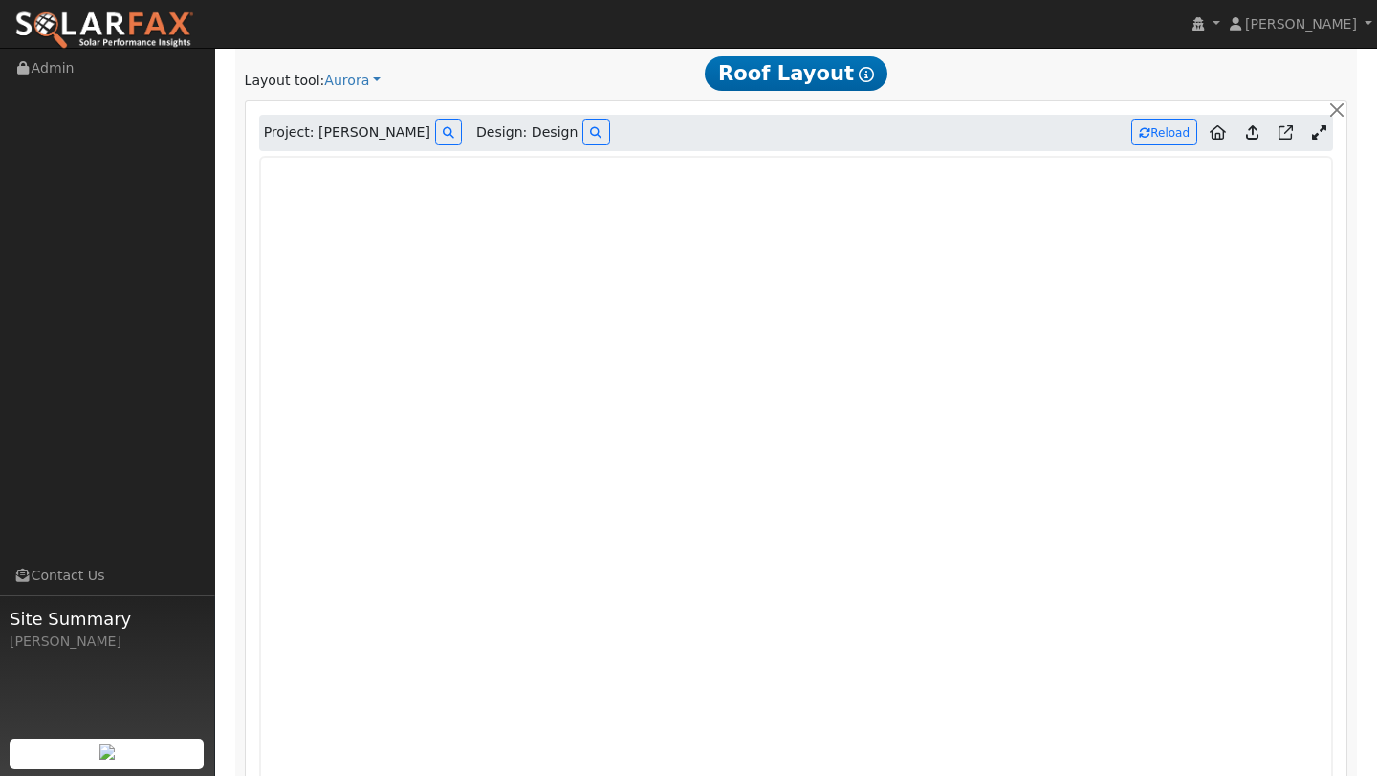 The height and width of the screenshot is (776, 1377). Describe the element at coordinates (352, 80) in the screenshot. I see `a: Aurora` at that location.